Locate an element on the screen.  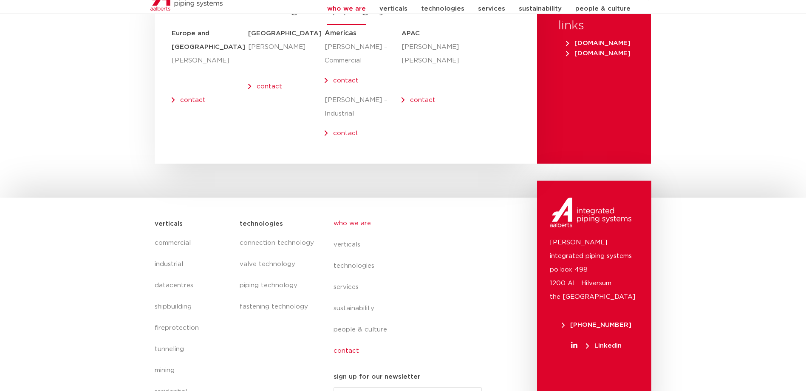
span: LinkedIn is located at coordinates (604, 346).